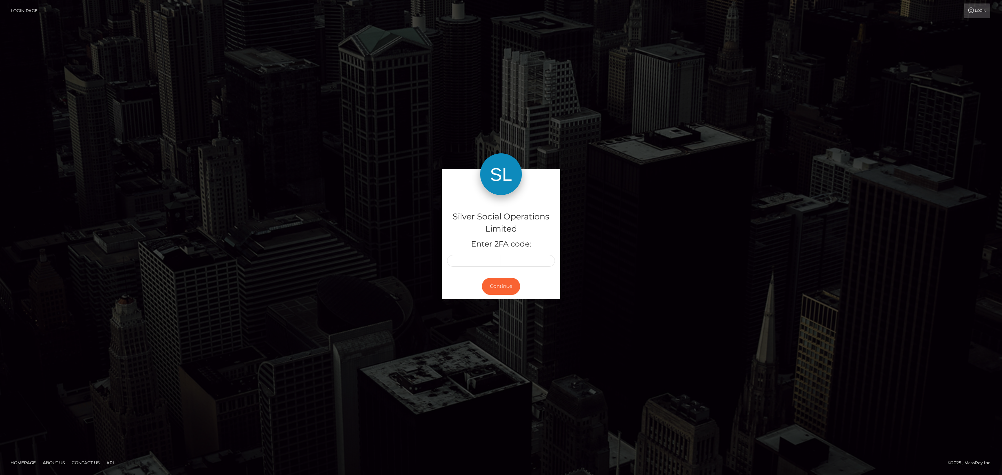 This screenshot has width=1002, height=475. Describe the element at coordinates (501, 174) in the screenshot. I see `img: Silver Social Operations Limited` at that location.